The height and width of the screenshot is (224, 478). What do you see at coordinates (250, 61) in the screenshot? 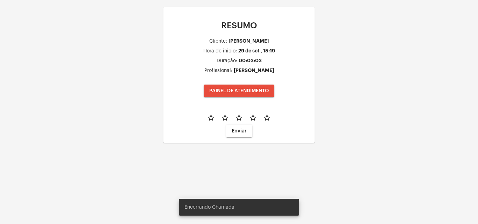
I see `div: 00:03:03` at bounding box center [250, 61].